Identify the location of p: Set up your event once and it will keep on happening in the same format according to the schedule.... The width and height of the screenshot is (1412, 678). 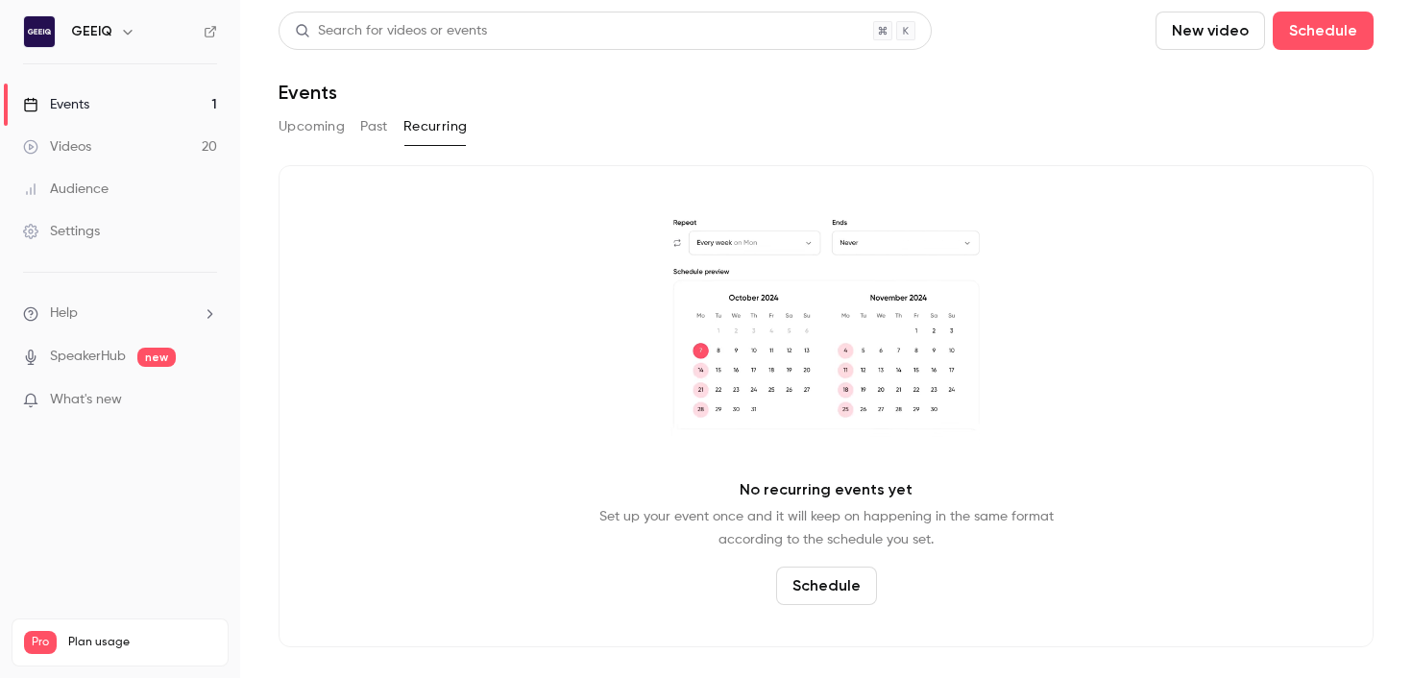
(826, 528).